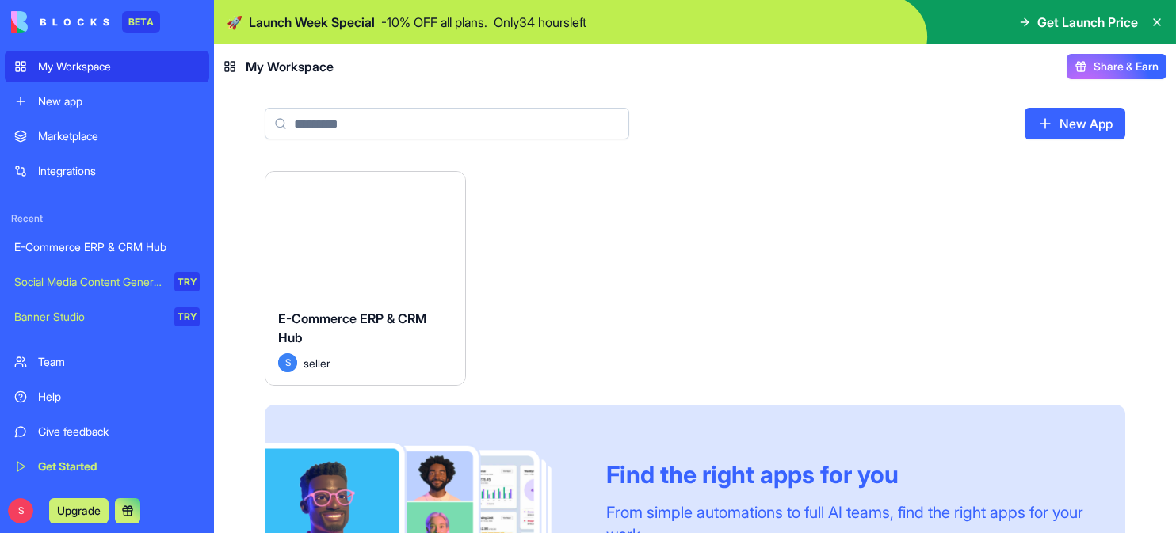  I want to click on span: Share & Earn, so click(1126, 67).